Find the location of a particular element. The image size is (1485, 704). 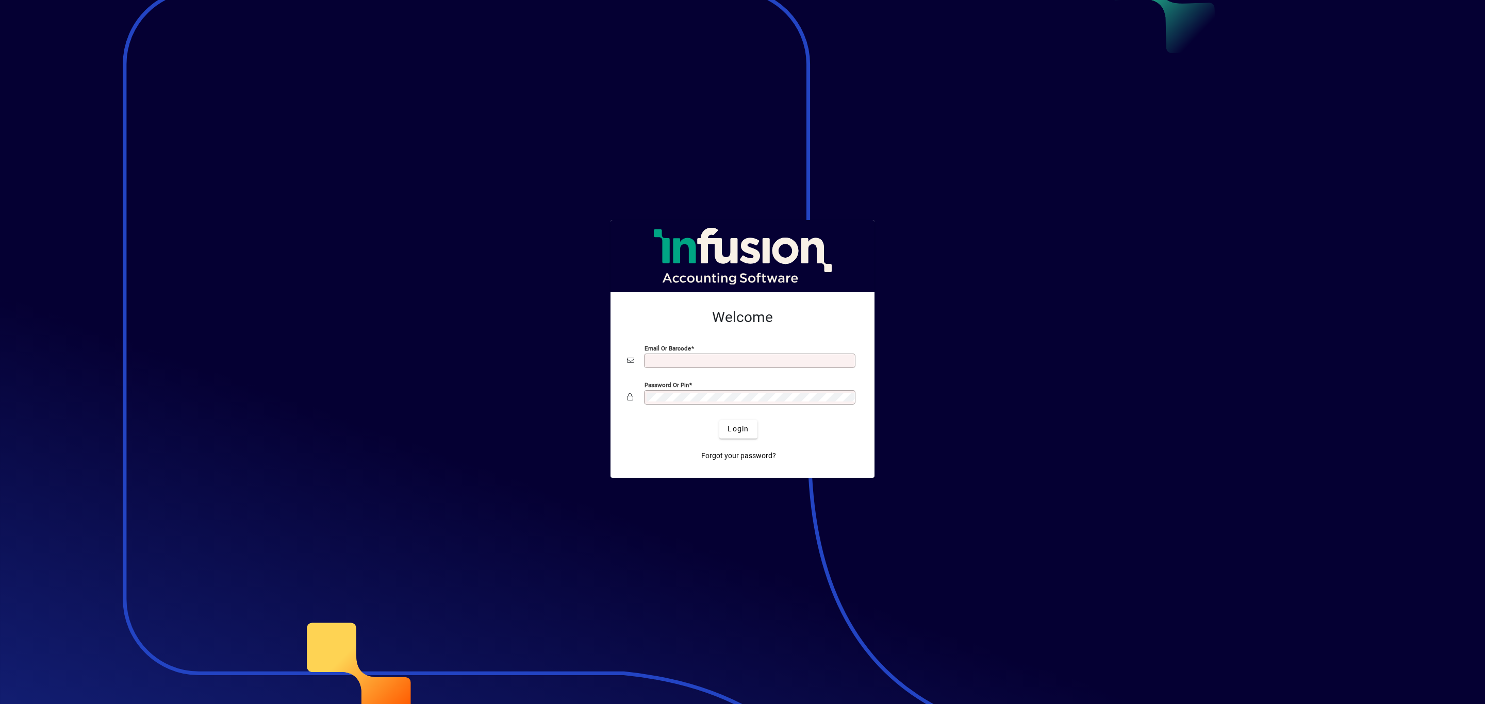

a: Forgot your password? is located at coordinates (738, 456).